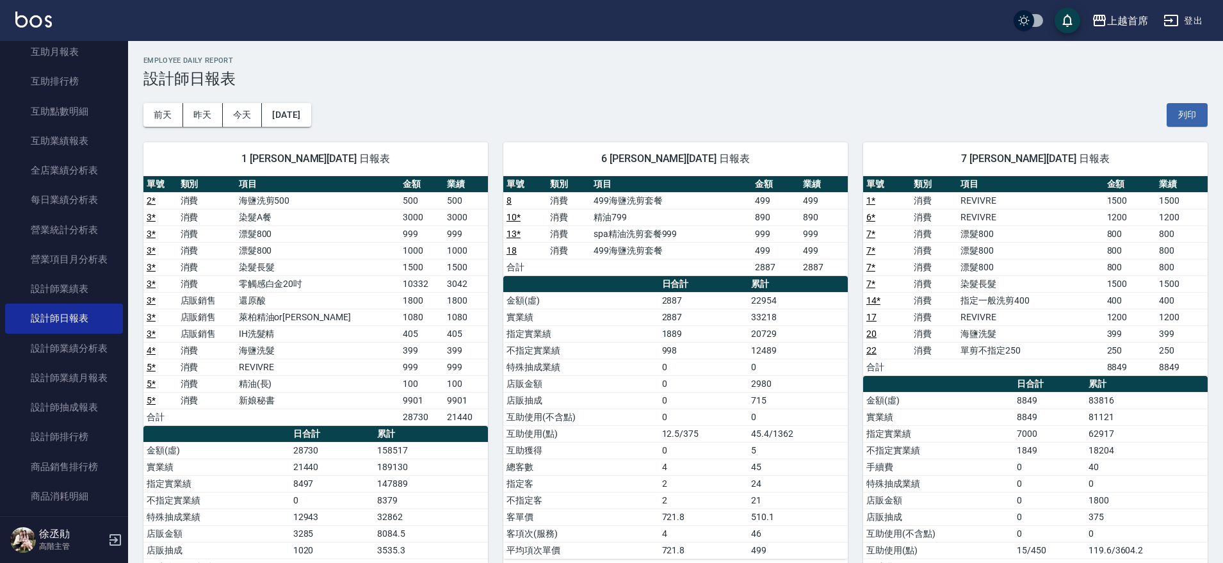 Image resolution: width=1223 pixels, height=563 pixels. Describe the element at coordinates (421, 384) in the screenshot. I see `td: 100` at that location.